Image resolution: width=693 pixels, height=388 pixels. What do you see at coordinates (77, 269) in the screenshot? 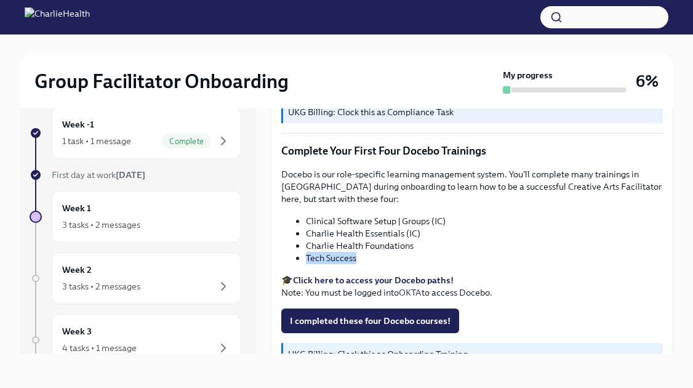
I see `h6: Week 2` at bounding box center [77, 269].